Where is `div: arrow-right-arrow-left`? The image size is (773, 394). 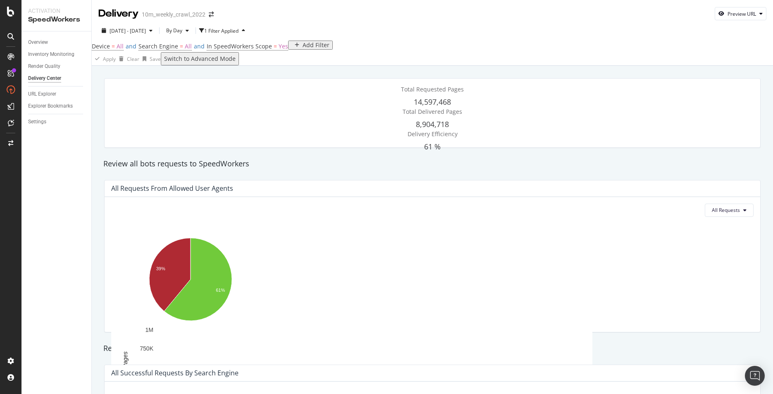
div: arrow-right-arrow-left is located at coordinates (211, 14).